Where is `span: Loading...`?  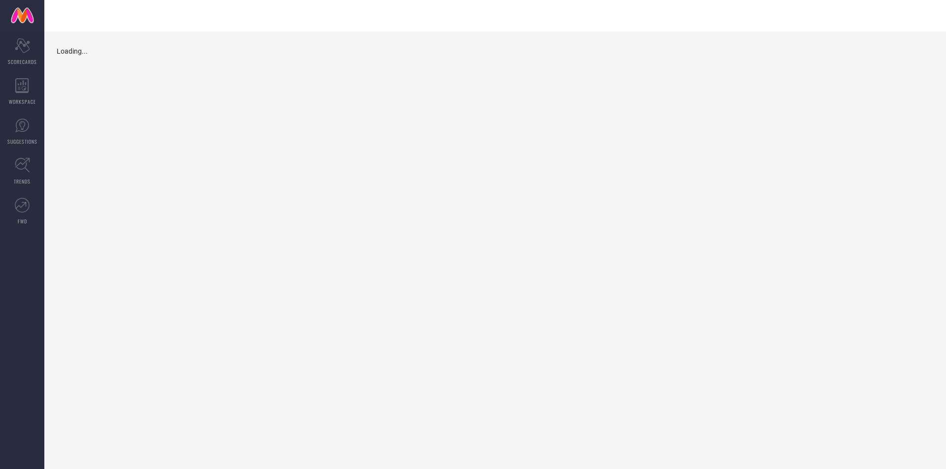 span: Loading... is located at coordinates (72, 51).